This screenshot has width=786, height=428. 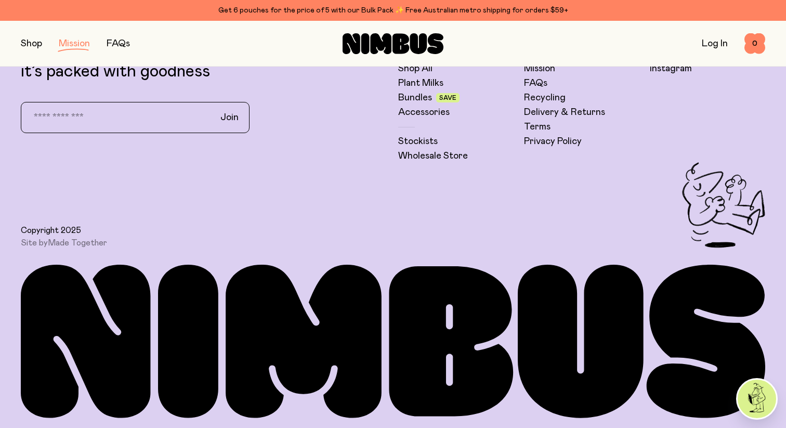 What do you see at coordinates (418, 141) in the screenshot?
I see `a: Stockists` at bounding box center [418, 141].